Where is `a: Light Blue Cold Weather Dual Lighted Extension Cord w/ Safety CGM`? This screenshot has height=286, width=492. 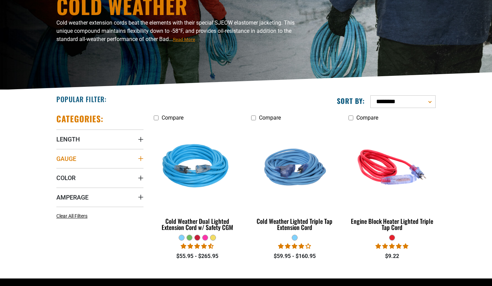 a: Light Blue Cold Weather Dual Lighted Extension Cord w/ Safety CGM is located at coordinates (197, 179).